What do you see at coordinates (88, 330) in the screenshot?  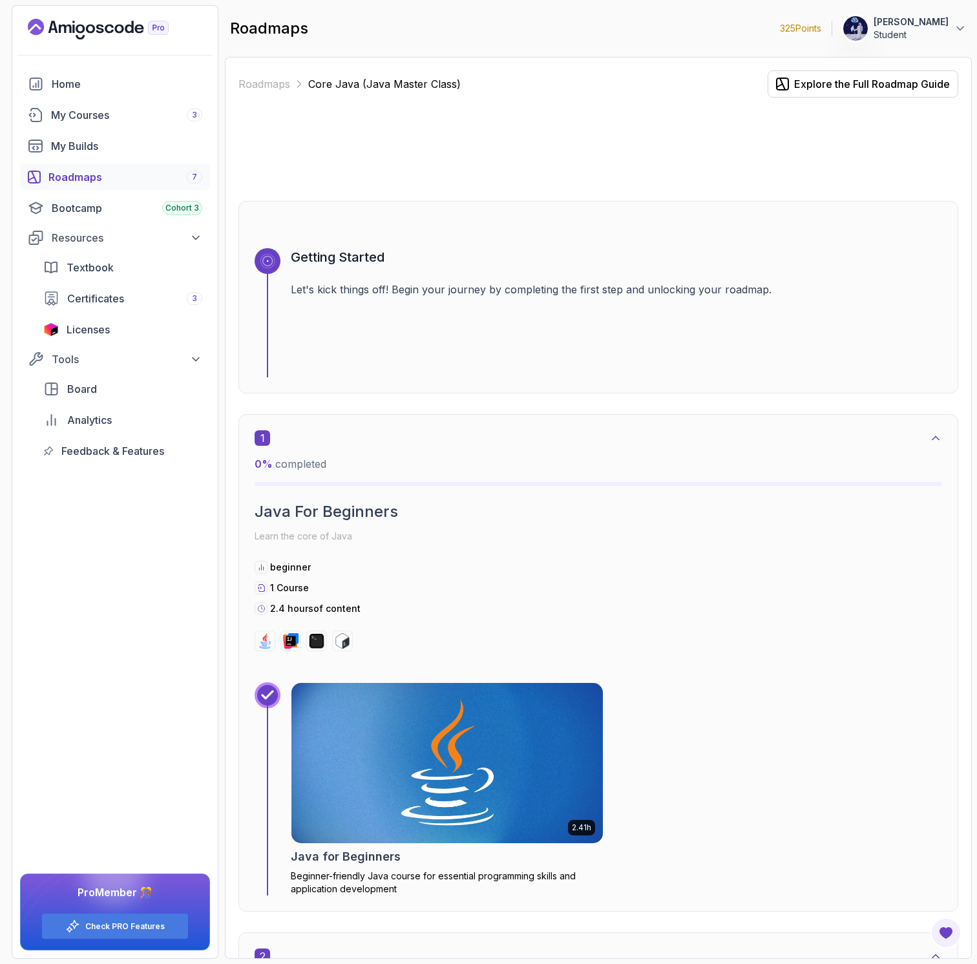 I see `span: Licenses` at bounding box center [88, 330].